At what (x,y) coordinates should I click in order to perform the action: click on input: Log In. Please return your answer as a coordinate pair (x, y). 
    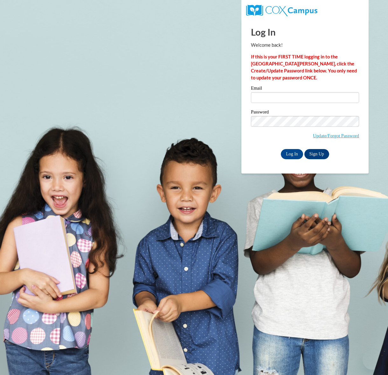
    Looking at the image, I should click on (292, 154).